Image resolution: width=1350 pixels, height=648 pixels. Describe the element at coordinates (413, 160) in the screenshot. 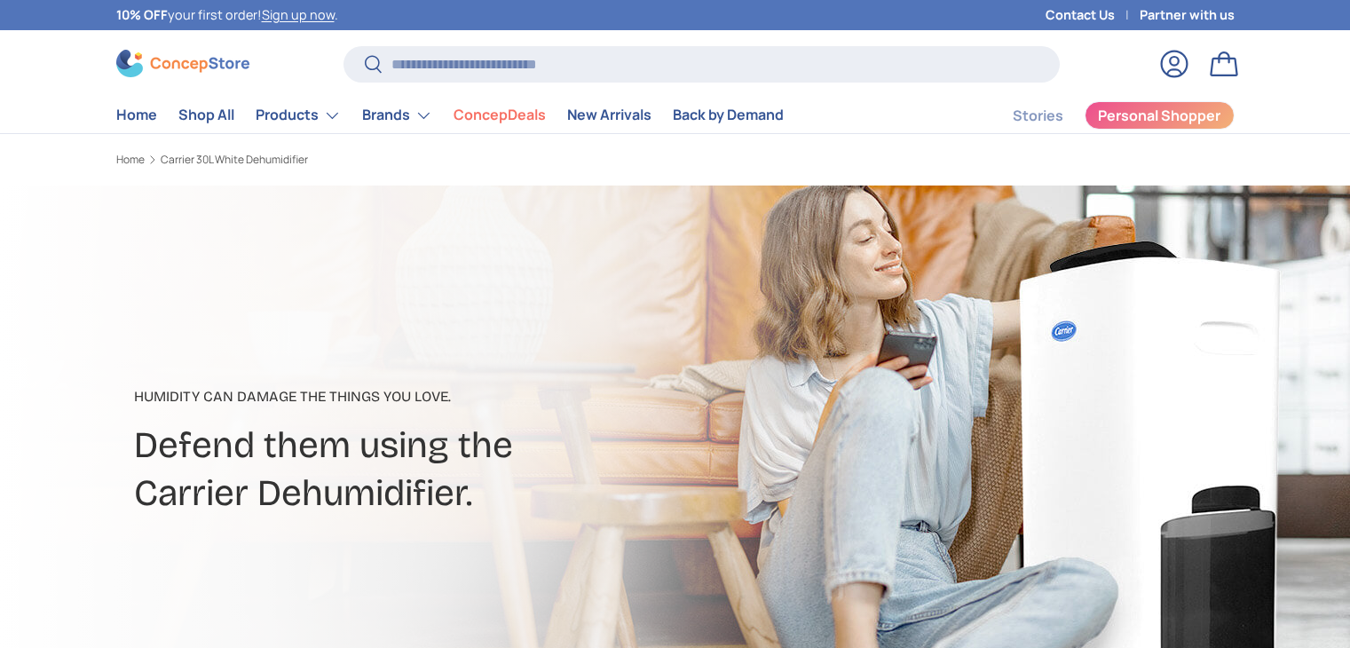

I see `nav: Breadcrumbs` at that location.